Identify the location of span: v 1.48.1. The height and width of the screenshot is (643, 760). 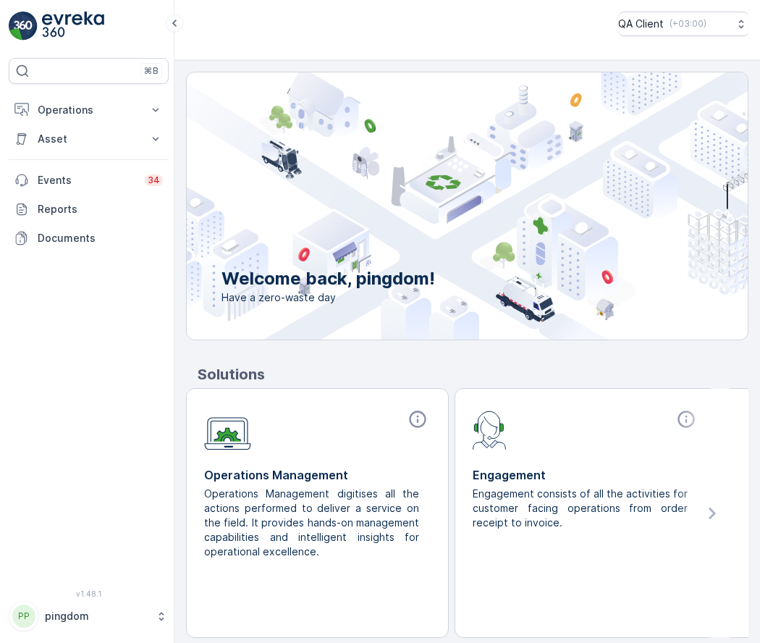
(88, 594).